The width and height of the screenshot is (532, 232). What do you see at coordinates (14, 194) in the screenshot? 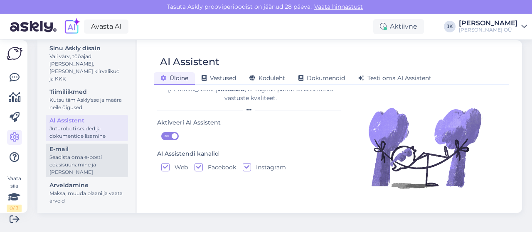
I see `div: Vaata siia` at bounding box center [14, 194].